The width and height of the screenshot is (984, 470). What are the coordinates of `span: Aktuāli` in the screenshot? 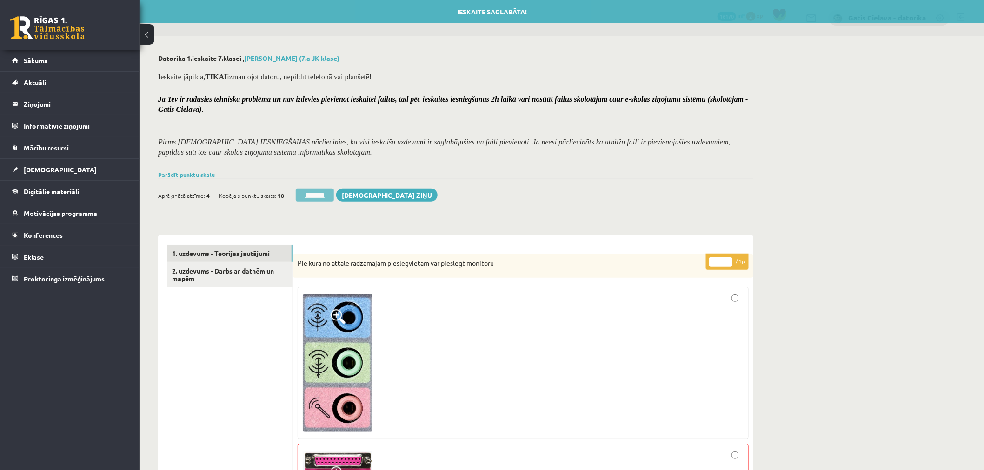 It's located at (35, 82).